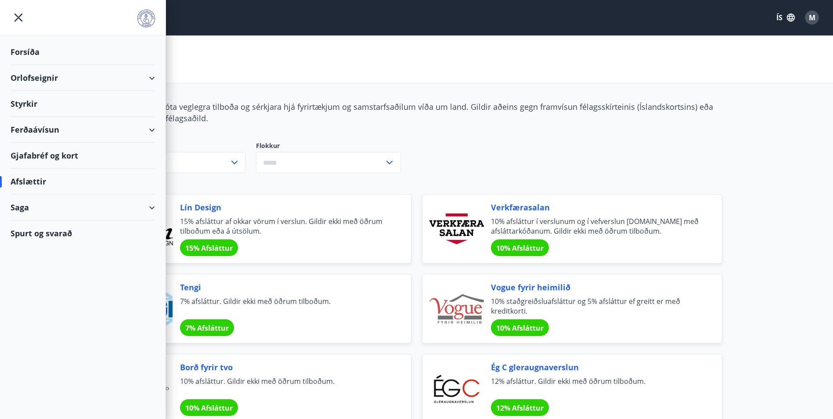  I want to click on span: Verkfærasalan, so click(596, 207).